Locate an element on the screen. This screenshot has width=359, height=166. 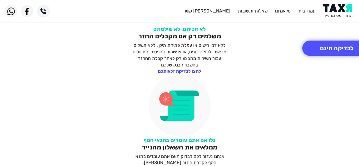
h3: גלו אם אתם עומדים בתנאי הסף is located at coordinates (179, 140).